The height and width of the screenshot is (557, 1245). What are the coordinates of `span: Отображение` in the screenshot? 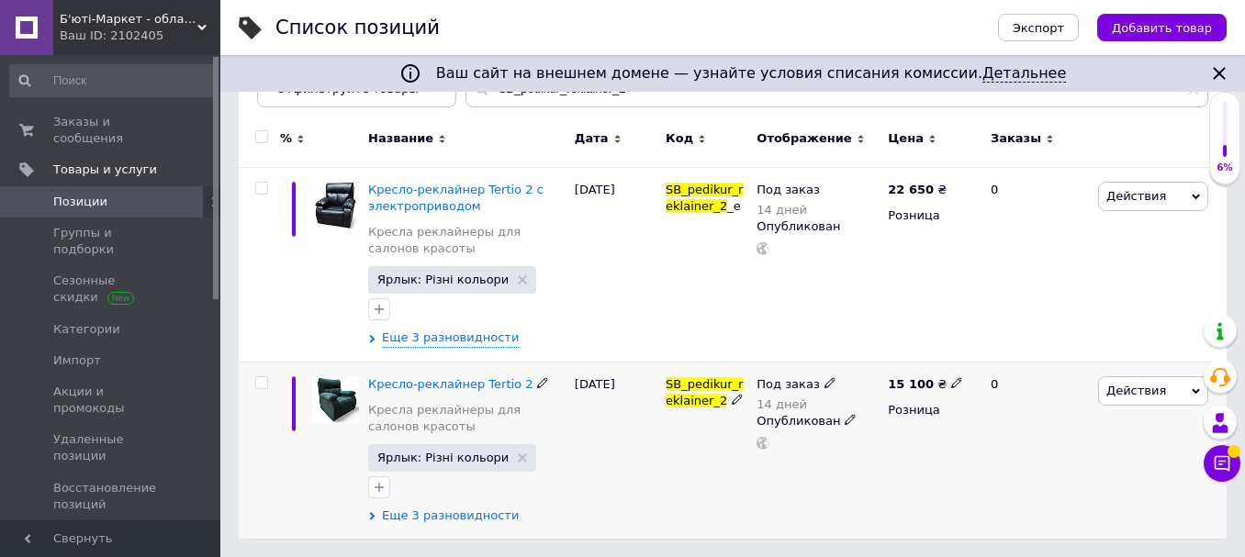 It's located at (803, 139).